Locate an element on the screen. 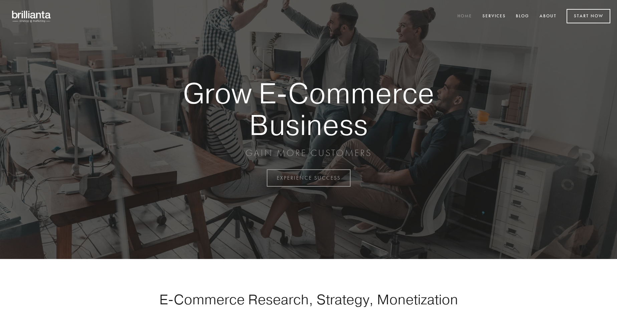 This screenshot has width=617, height=313. a: Blog is located at coordinates (522, 16).